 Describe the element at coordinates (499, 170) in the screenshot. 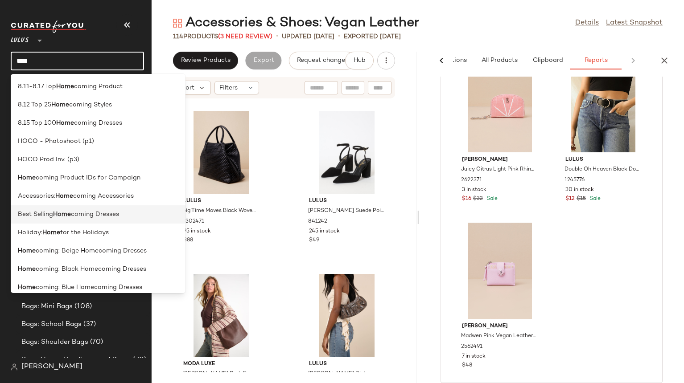

I see `span: Juicy Citrus Light Pink Rhinestone Zipper Wallet` at that location.